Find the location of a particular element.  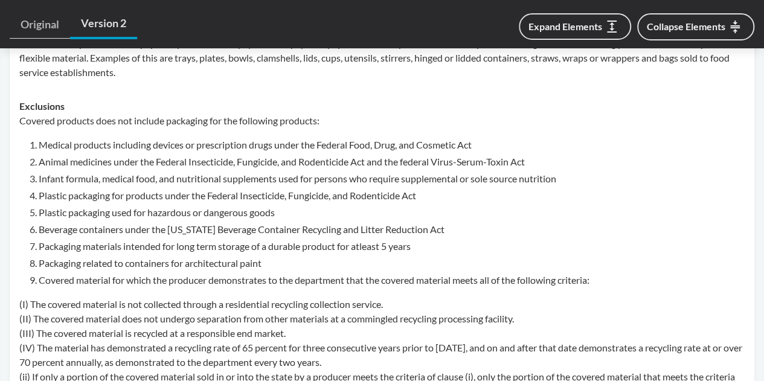

li: Packaging materials intended for long term storage of a durable product for atleast 5 years is located at coordinates (391, 246).